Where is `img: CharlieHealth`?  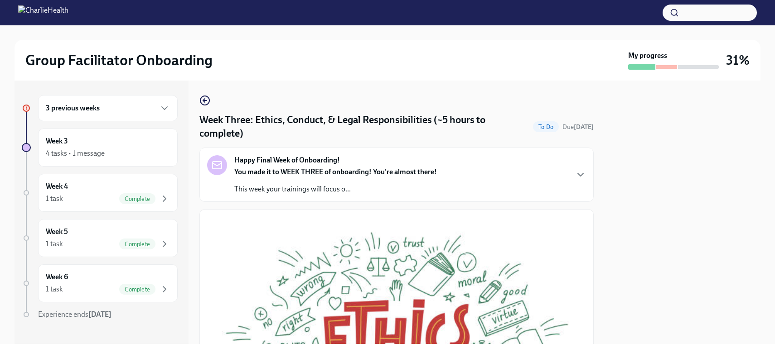 img: CharlieHealth is located at coordinates (43, 13).